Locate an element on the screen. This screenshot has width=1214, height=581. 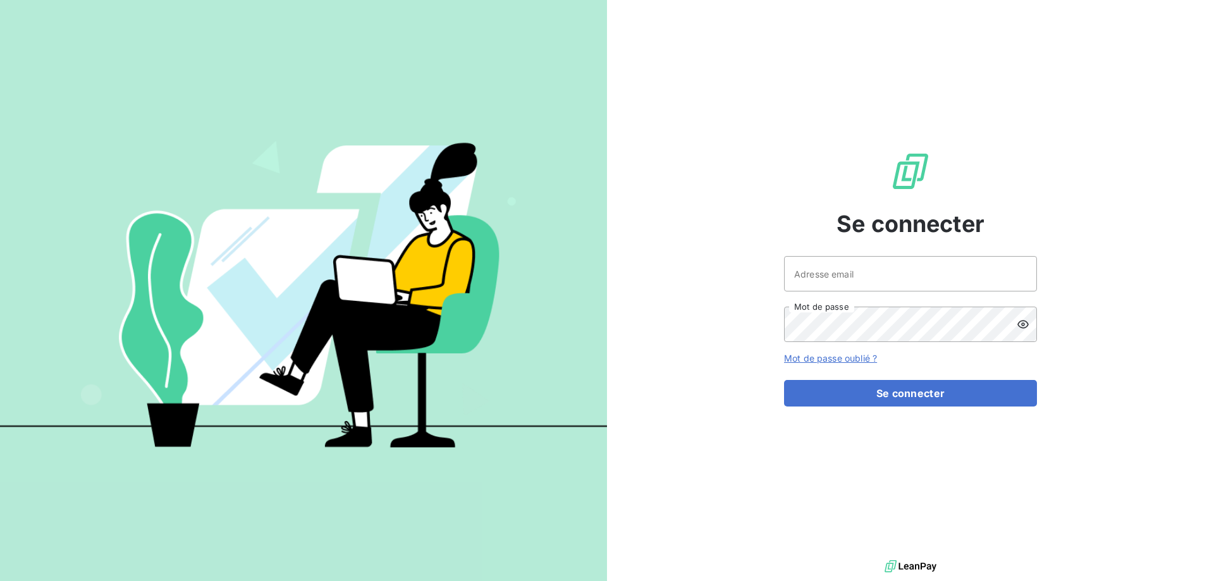
input: placeholder is located at coordinates (910, 274).